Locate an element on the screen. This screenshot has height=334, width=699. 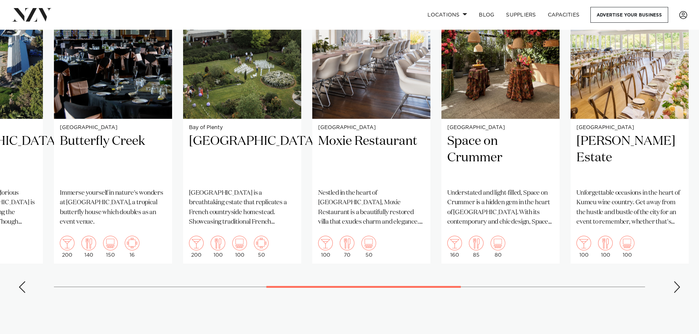
small: Bay of Plenty is located at coordinates (242, 128).